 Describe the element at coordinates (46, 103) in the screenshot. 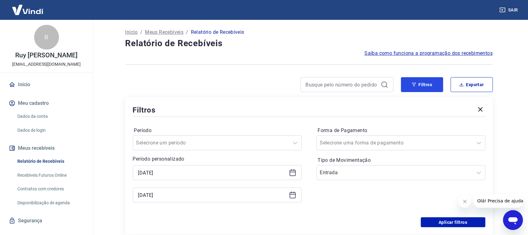

I see `button: Meu cadastro` at that location.